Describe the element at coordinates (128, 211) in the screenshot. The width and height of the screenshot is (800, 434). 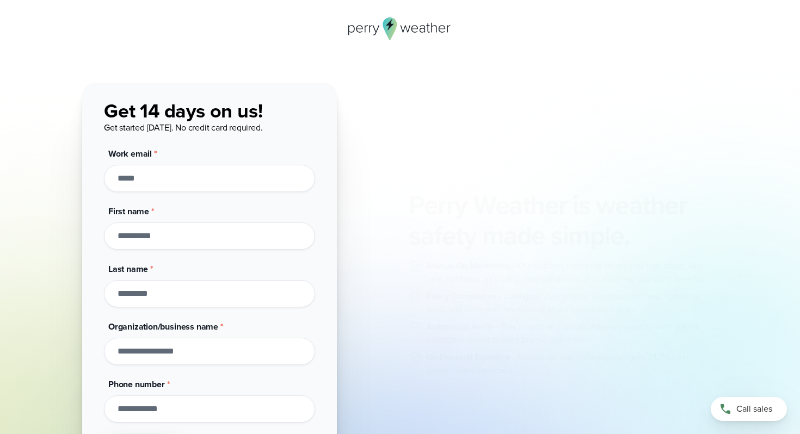
I see `span: First name` at that location.